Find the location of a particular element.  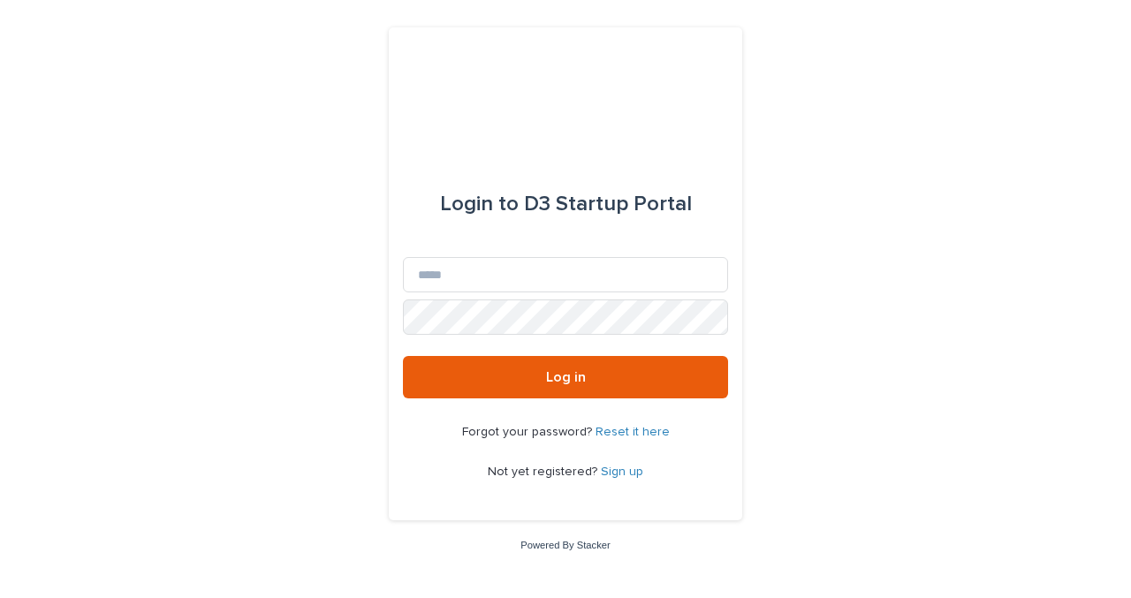

span: Login to is located at coordinates (479, 204).